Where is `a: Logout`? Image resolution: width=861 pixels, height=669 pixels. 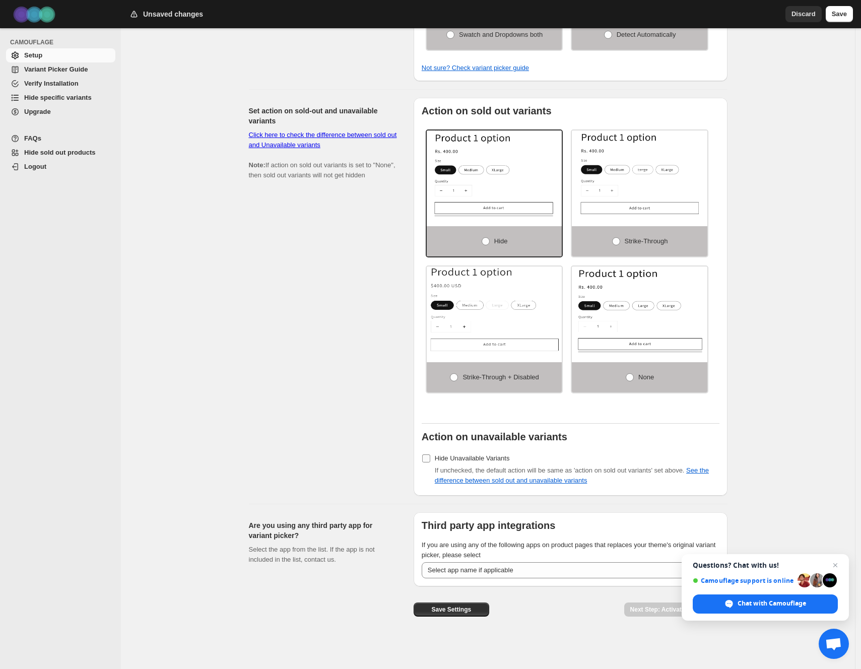
a: Logout is located at coordinates (60, 167).